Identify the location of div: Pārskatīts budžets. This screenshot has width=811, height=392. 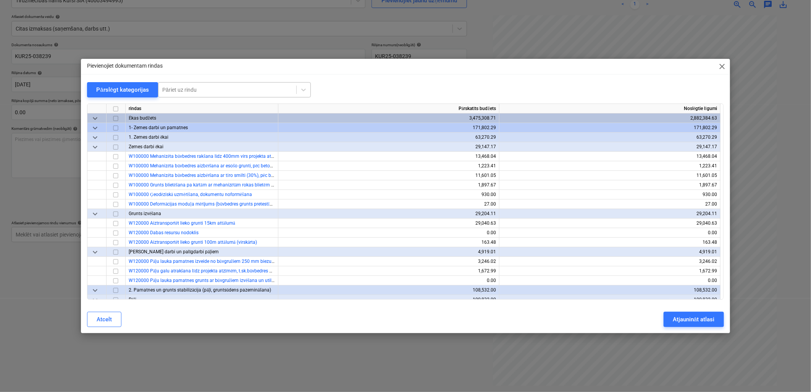
(389, 108).